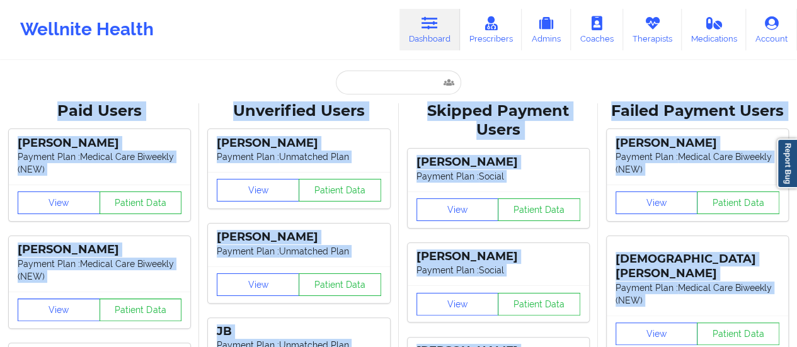 Image resolution: width=797 pixels, height=347 pixels. What do you see at coordinates (99, 111) in the screenshot?
I see `div: Paid Users` at bounding box center [99, 111].